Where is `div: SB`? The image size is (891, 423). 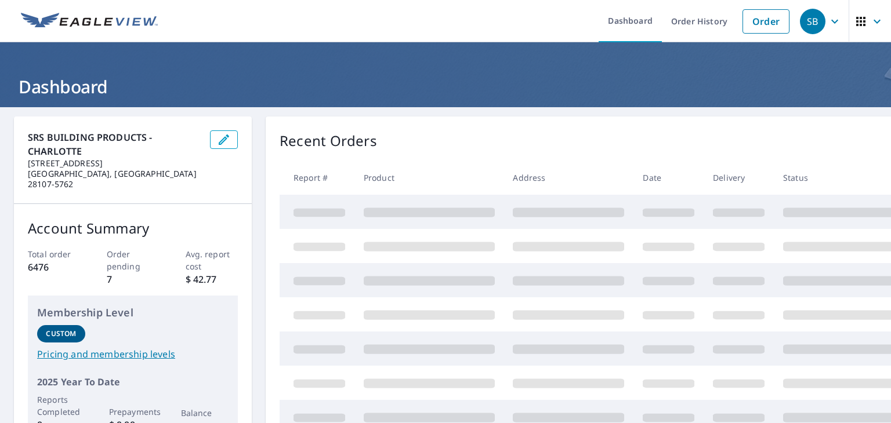
div: SB is located at coordinates (812, 21).